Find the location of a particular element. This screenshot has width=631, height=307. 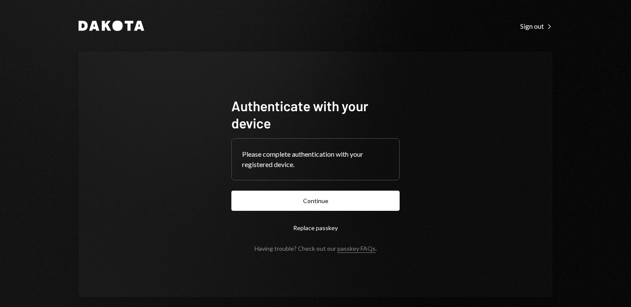

div: Having trouble? Check out our . is located at coordinates (315, 248).